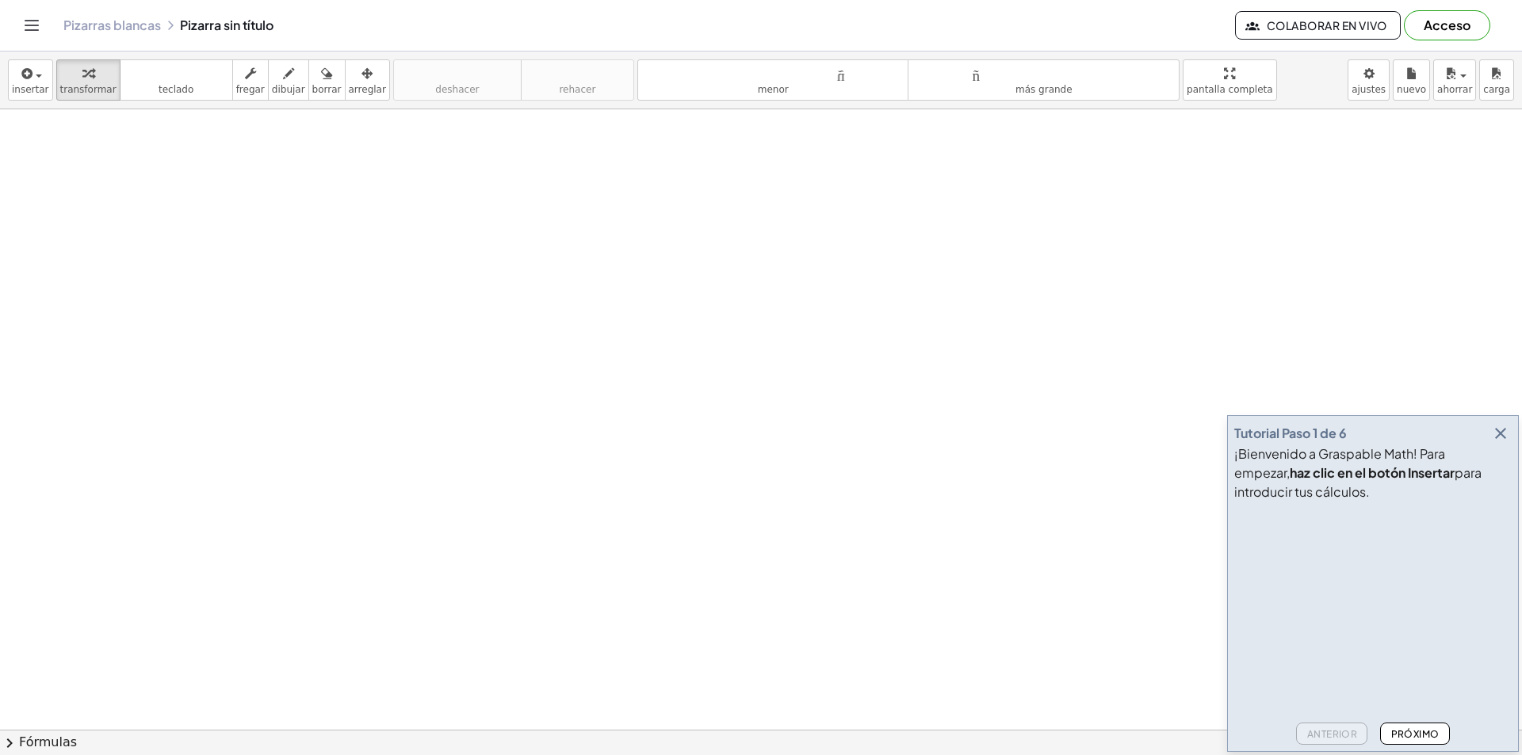  Describe the element at coordinates (1411, 80) in the screenshot. I see `button: nuevo` at that location.